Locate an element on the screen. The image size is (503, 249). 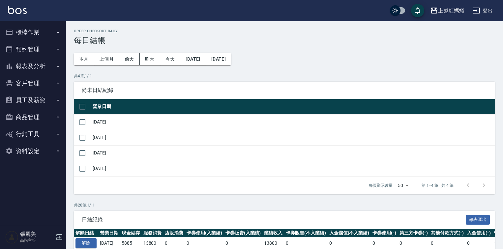
p: 高階主管 is located at coordinates (37, 241).